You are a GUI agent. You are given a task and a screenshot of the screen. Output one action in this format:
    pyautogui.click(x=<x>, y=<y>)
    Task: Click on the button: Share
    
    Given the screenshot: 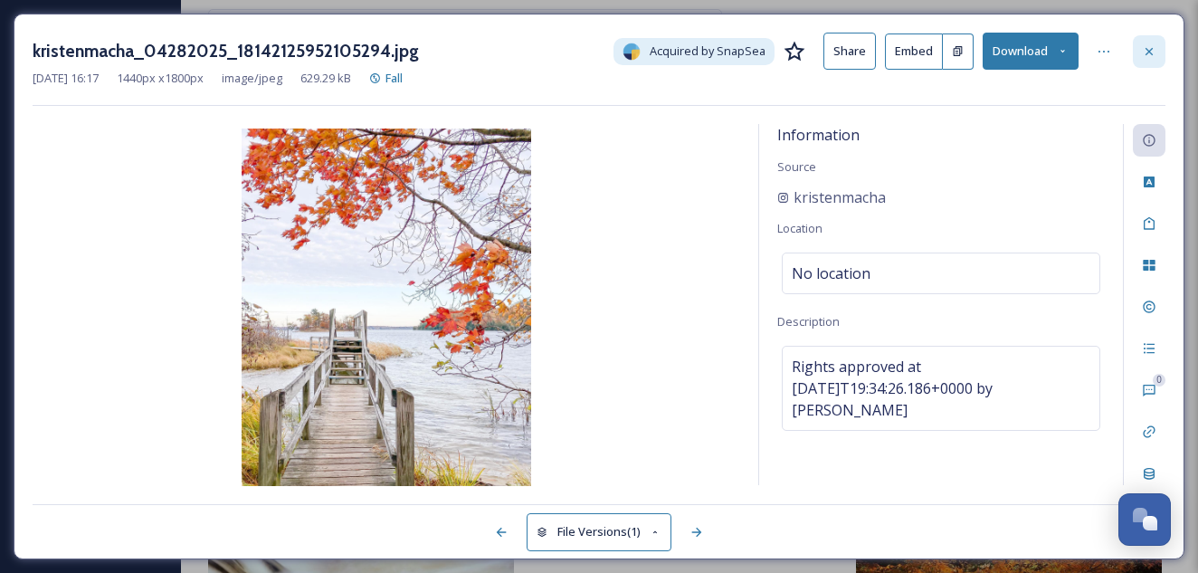 What is the action you would take?
    pyautogui.click(x=850, y=51)
    